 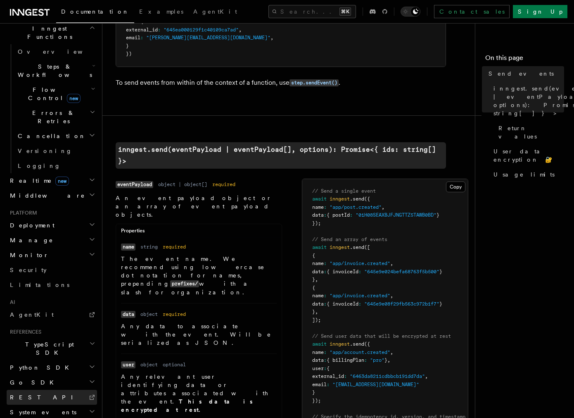 What do you see at coordinates (540, 12) in the screenshot?
I see `a: Sign Up` at bounding box center [540, 12].